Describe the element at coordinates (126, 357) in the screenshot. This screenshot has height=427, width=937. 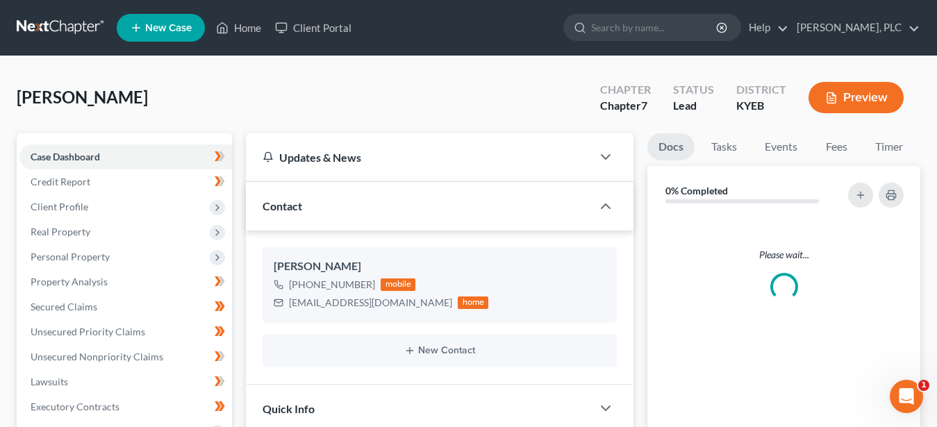
I see `a: Unsecured Nonpriority Claims` at that location.